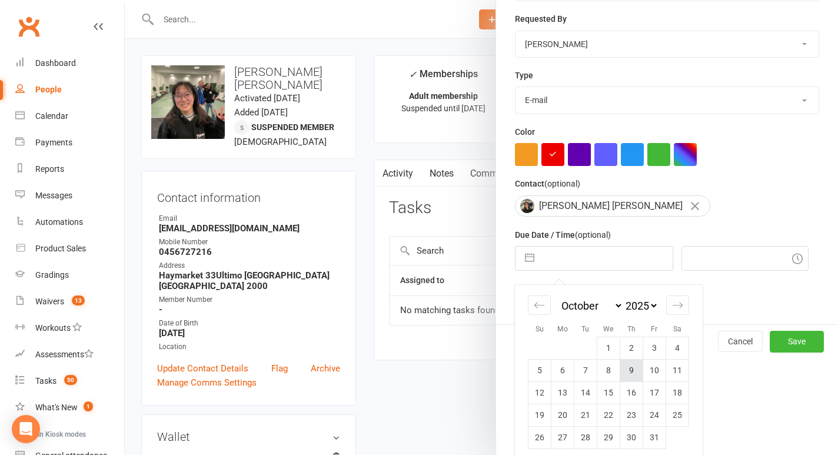 The height and width of the screenshot is (455, 838). What do you see at coordinates (29, 26) in the screenshot?
I see `a: Clubworx` at bounding box center [29, 26].